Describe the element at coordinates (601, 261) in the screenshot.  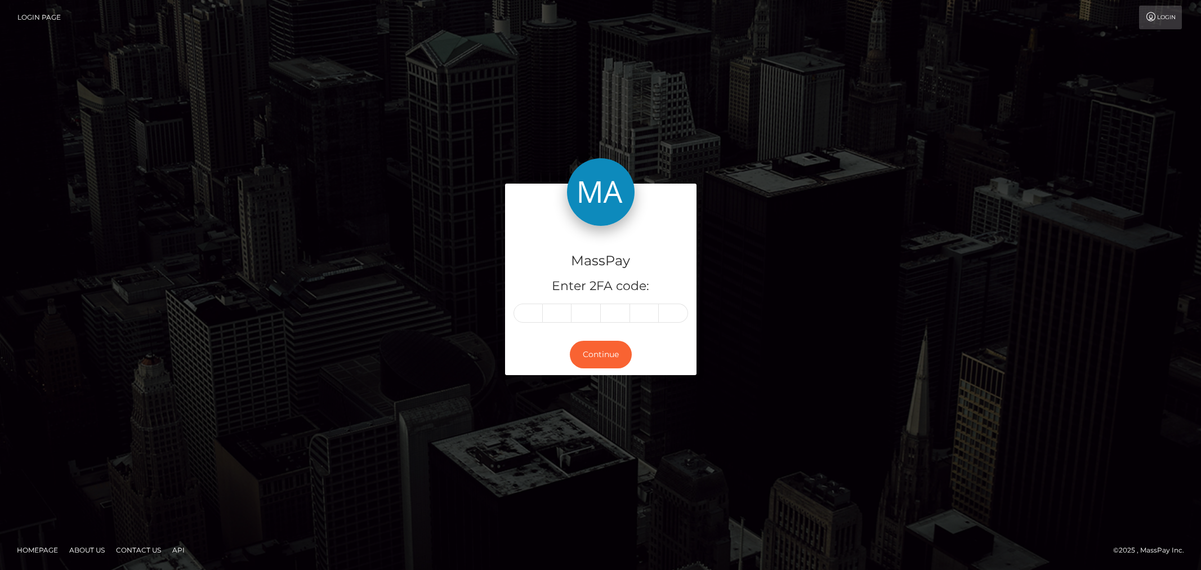
I see `h4: MassPay` at that location.